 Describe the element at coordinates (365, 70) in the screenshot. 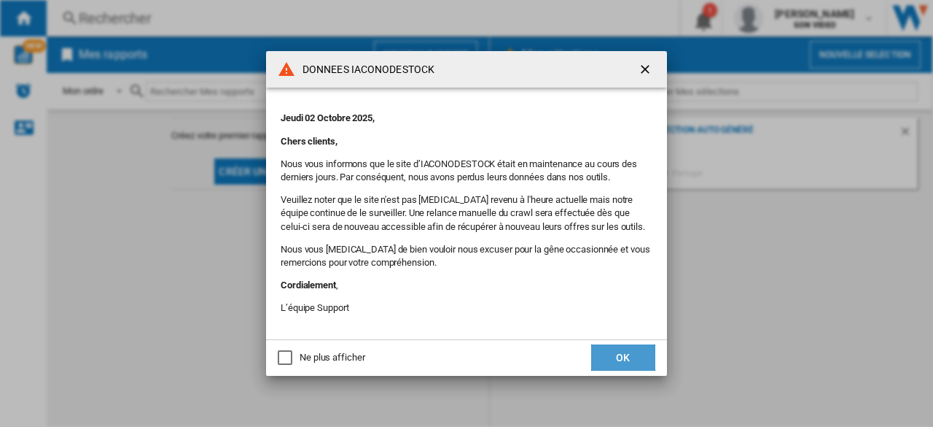

I see `h4: DONNEES IACONODESTOCK` at that location.